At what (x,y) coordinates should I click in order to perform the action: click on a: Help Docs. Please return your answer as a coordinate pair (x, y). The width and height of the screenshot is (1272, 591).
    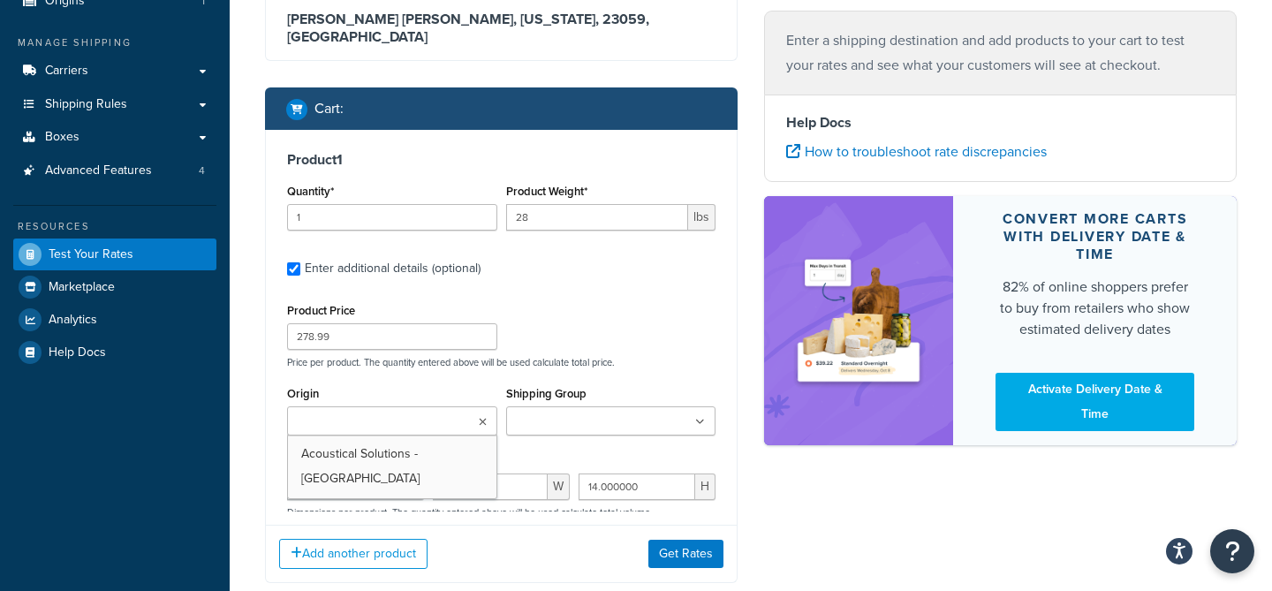
    Looking at the image, I should click on (115, 352).